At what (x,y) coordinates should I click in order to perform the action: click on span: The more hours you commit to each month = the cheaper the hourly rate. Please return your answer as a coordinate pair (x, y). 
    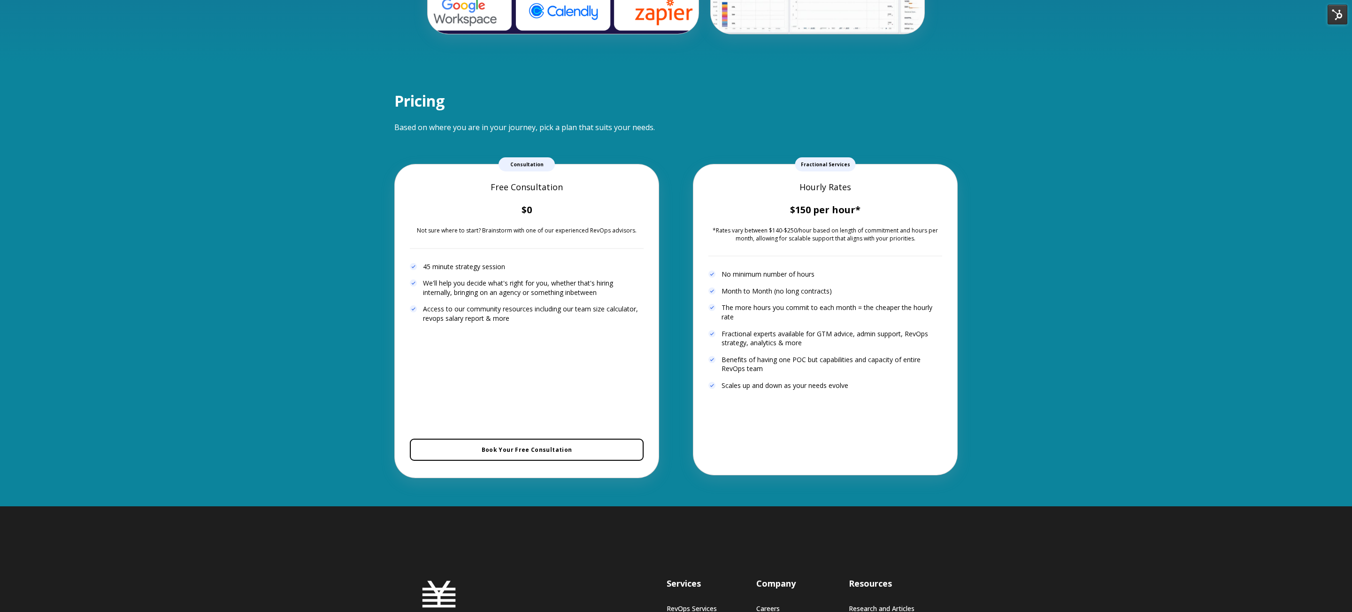
    Looking at the image, I should click on (832, 312).